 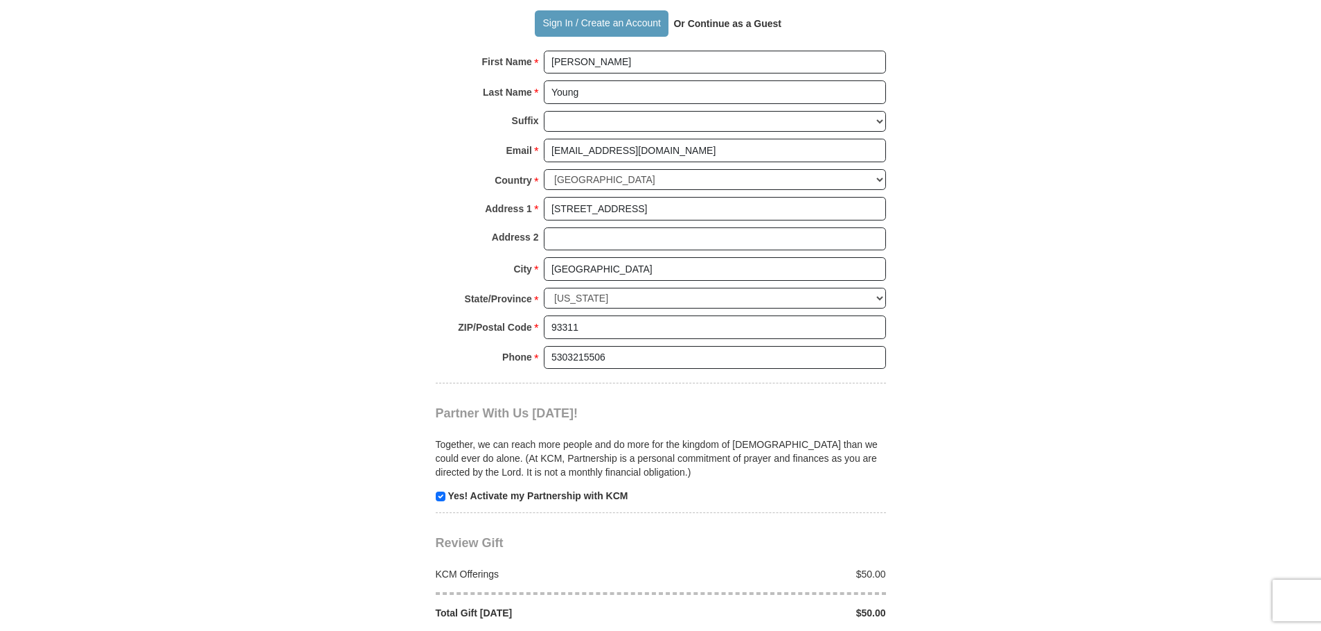 I want to click on strong: First Name, so click(x=507, y=62).